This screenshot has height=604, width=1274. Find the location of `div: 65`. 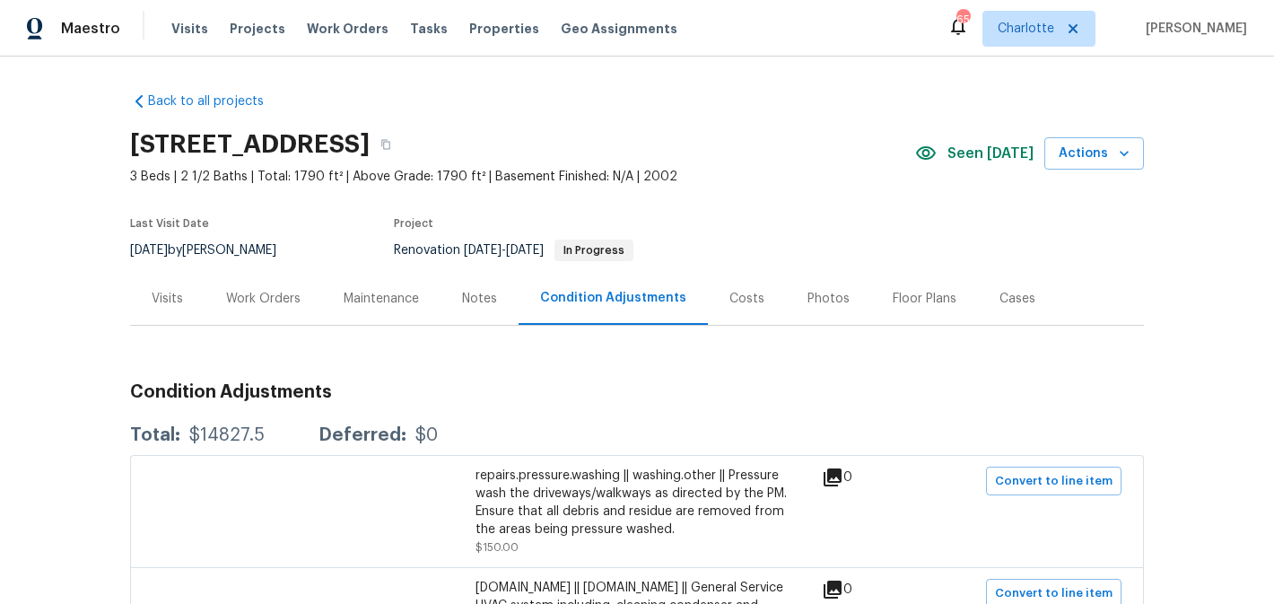

div: 65 is located at coordinates (962, 20).